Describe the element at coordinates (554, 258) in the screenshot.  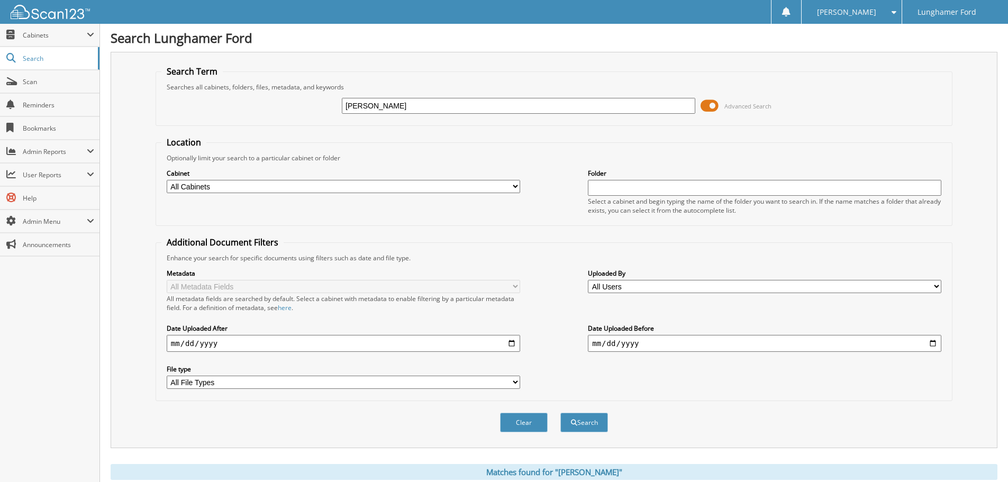
I see `div: Enhance your search for specific documents using filters such as date and file type.` at that location.